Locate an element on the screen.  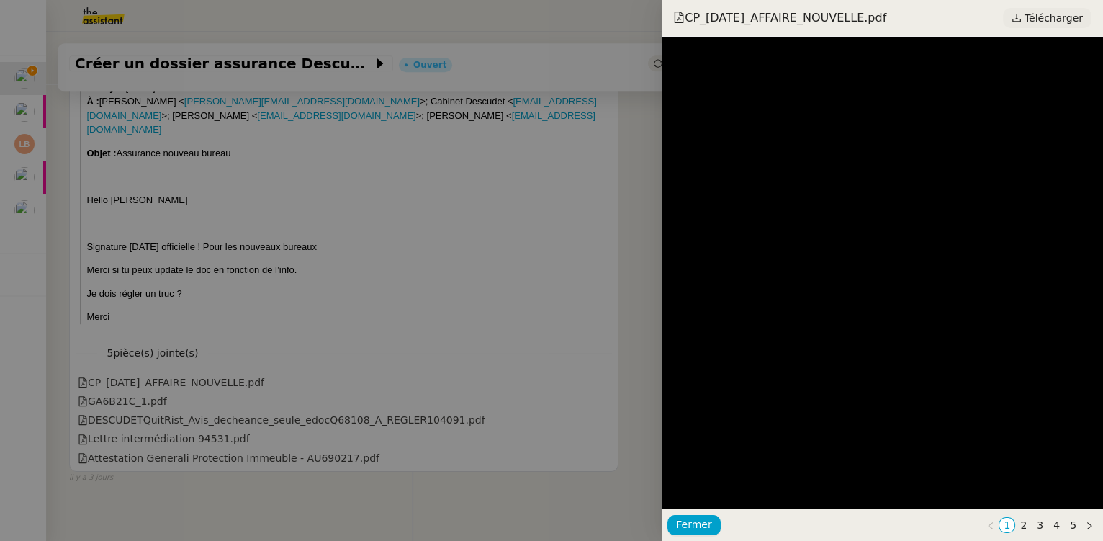
li: 3 is located at coordinates (1040, 525).